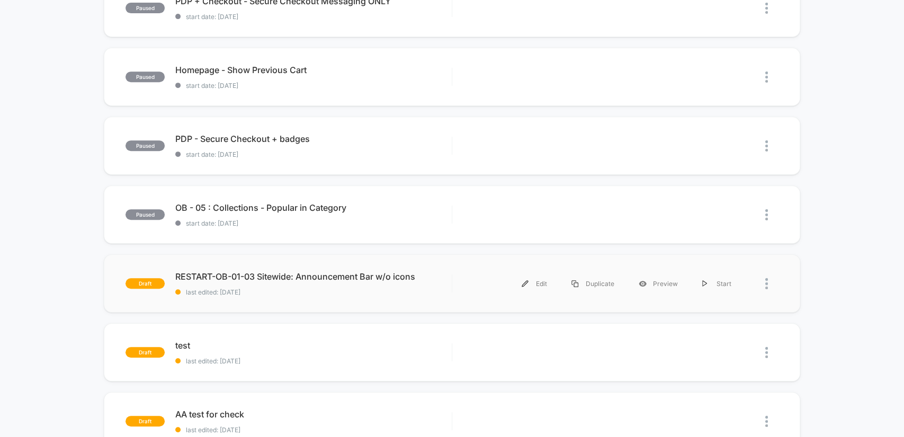 This screenshot has height=437, width=904. What do you see at coordinates (658, 283) in the screenshot?
I see `div: Preview` at bounding box center [658, 283].